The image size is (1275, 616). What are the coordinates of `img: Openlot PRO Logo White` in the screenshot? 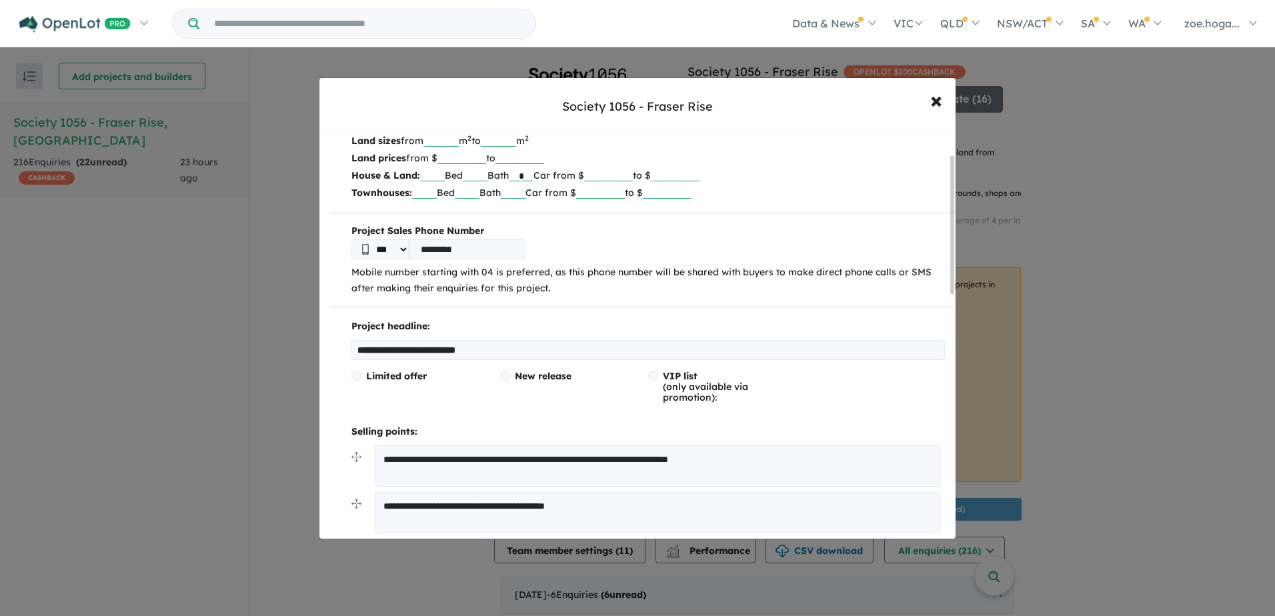 It's located at (75, 24).